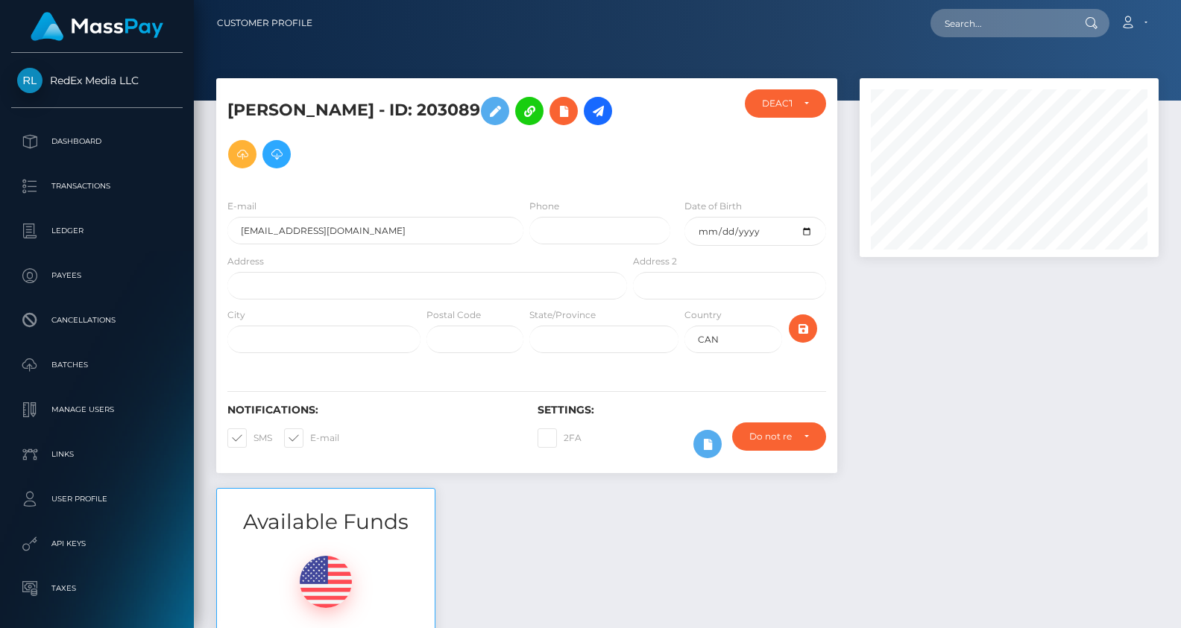 This screenshot has height=628, width=1181. I want to click on label: Date of Birth, so click(712, 206).